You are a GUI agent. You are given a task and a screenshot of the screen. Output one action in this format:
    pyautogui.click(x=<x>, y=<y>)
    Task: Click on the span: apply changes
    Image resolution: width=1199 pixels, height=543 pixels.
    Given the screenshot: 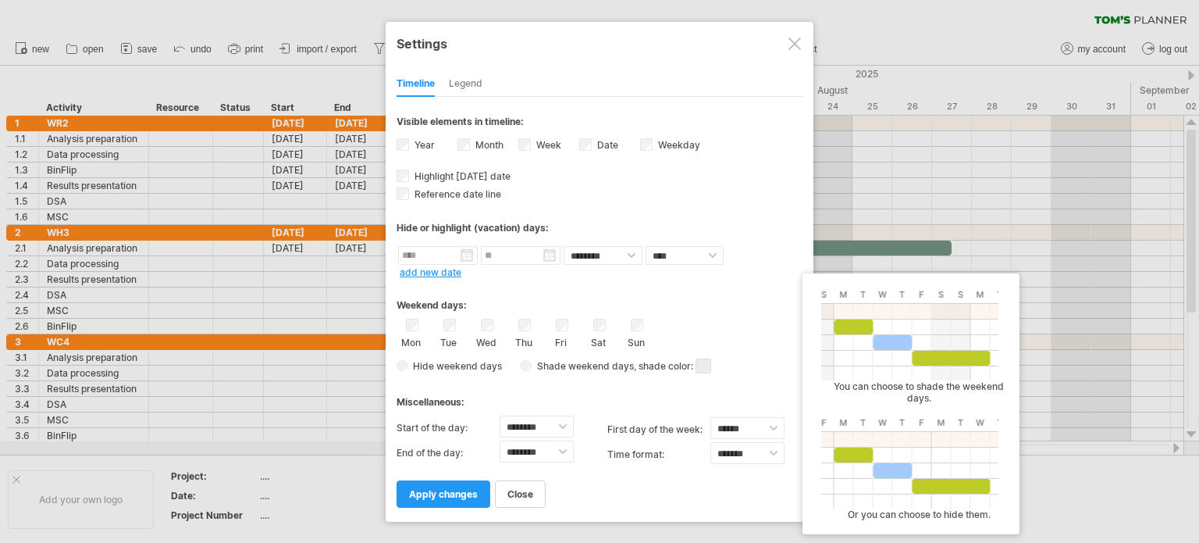 What is the action you would take?
    pyautogui.click(x=443, y=493)
    